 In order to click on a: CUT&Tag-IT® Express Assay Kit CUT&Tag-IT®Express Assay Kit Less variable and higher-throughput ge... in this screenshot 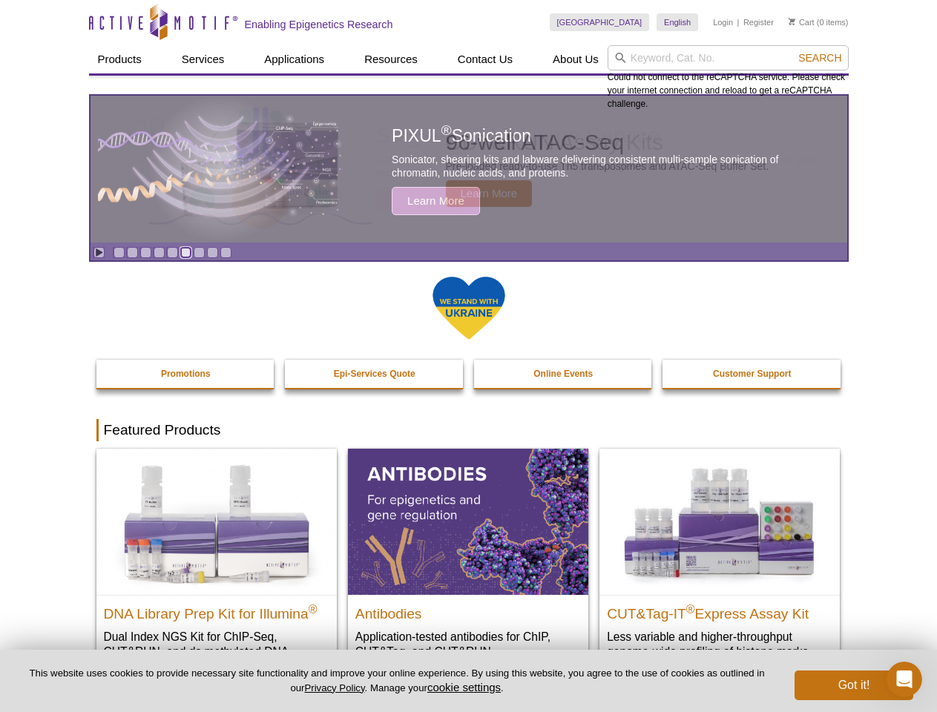, I will do `click(720, 561)`.